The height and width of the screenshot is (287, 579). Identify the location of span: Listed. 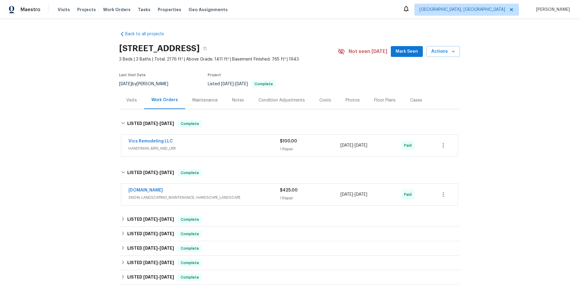
(242, 84).